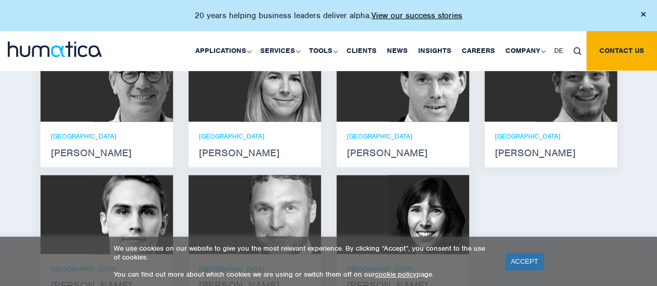 The height and width of the screenshot is (286, 657). I want to click on a: Tools, so click(323, 51).